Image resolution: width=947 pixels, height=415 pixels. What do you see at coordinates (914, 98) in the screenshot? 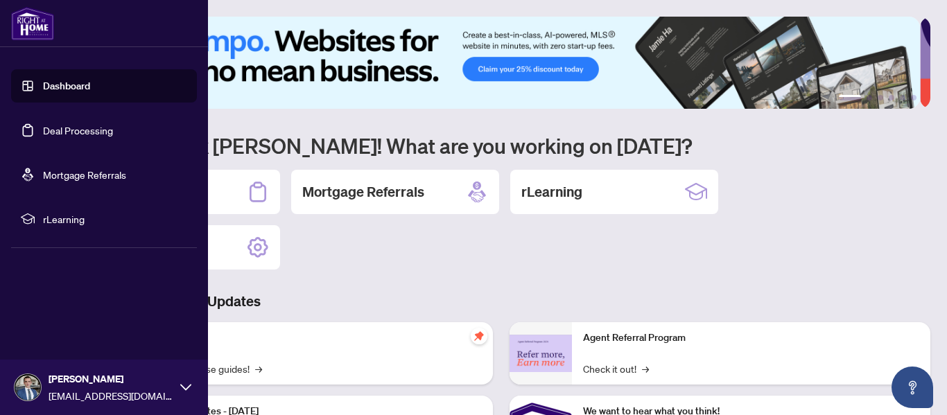
I see `button: 6` at bounding box center [914, 98].